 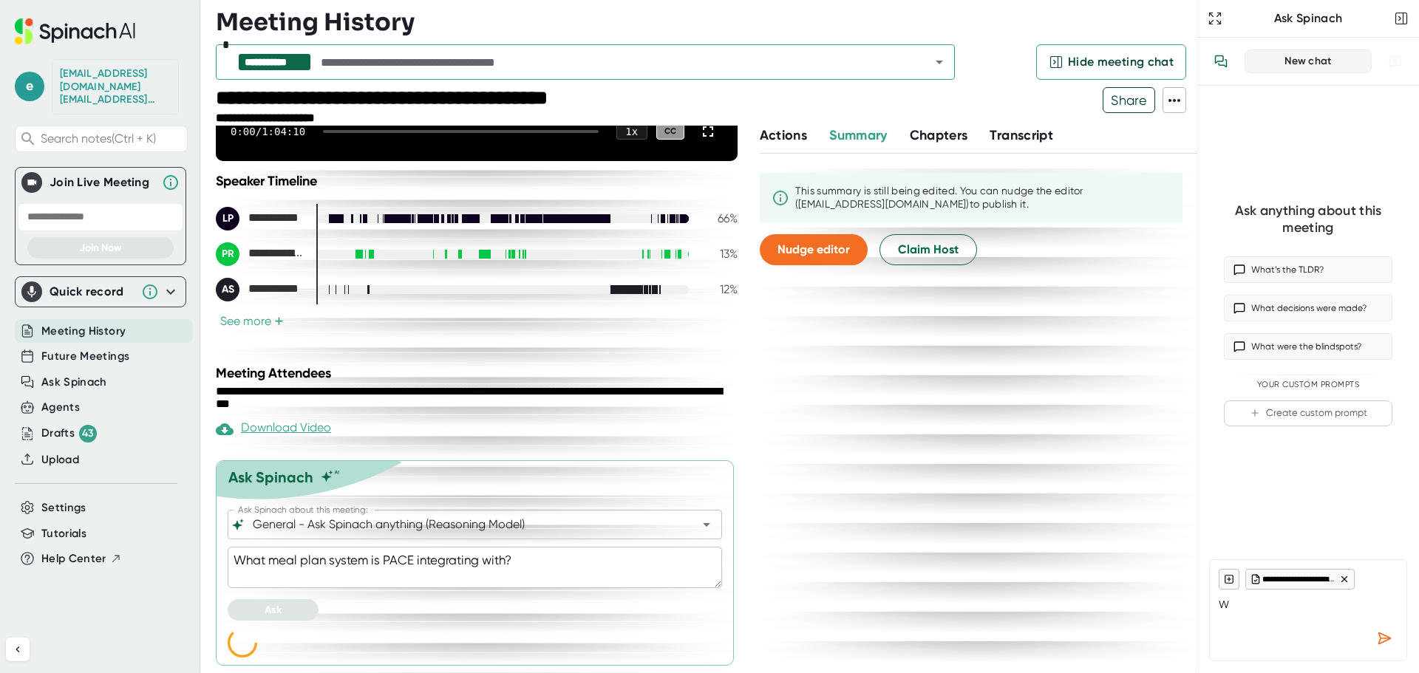 I want to click on div: Download Video, so click(x=273, y=429).